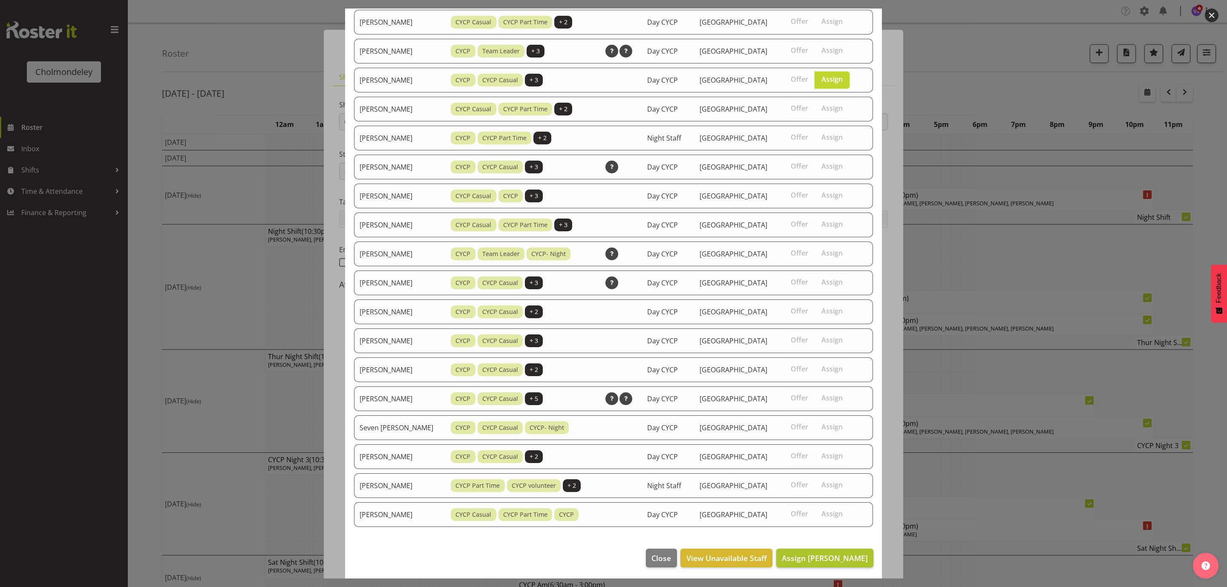 This screenshot has height=587, width=1227. What do you see at coordinates (1219, 288) in the screenshot?
I see `span: Feedback` at bounding box center [1219, 288].